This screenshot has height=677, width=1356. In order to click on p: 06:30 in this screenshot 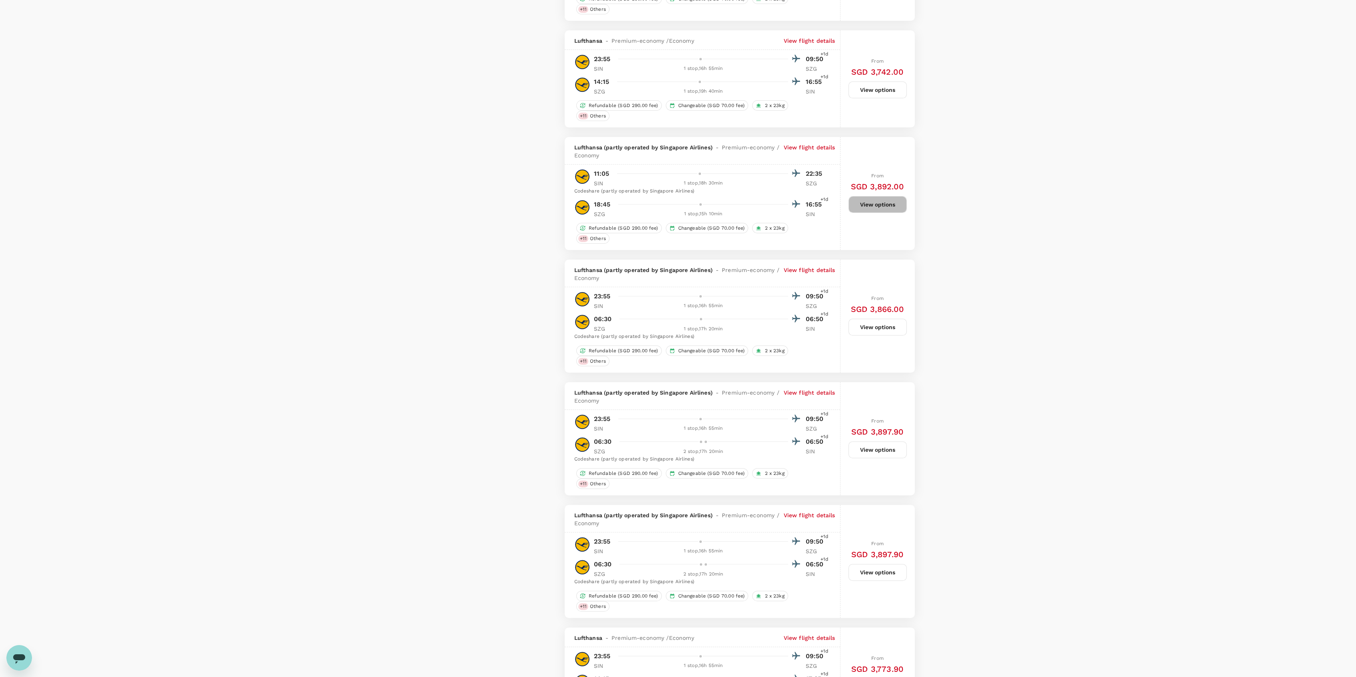, I will do `click(603, 565)`.